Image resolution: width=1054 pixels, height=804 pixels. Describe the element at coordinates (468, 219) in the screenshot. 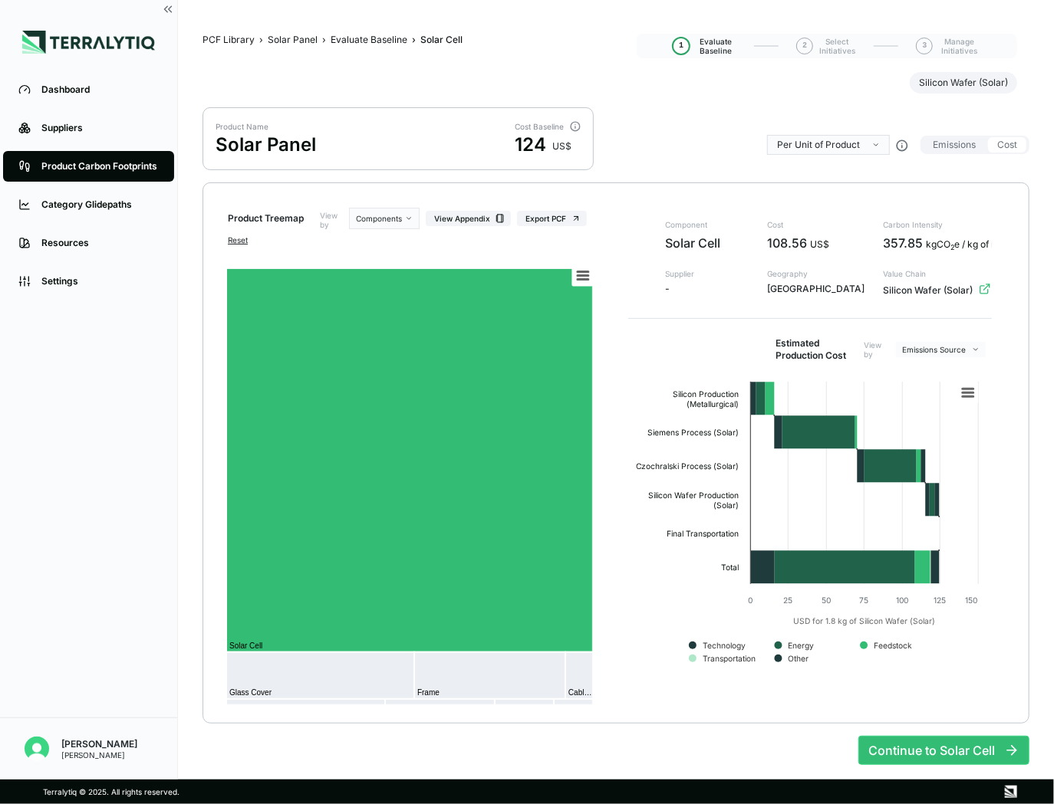

I see `button: View Appendix` at that location.